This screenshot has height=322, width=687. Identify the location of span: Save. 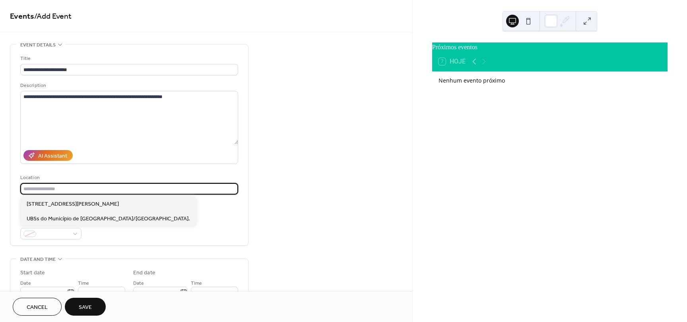
(85, 308).